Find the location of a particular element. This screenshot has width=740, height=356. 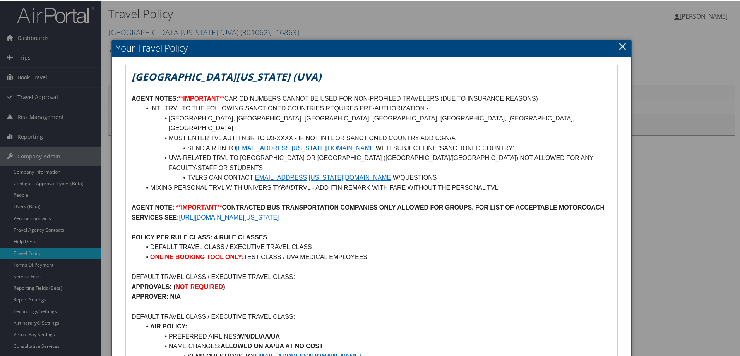

a: Close is located at coordinates (623, 45).